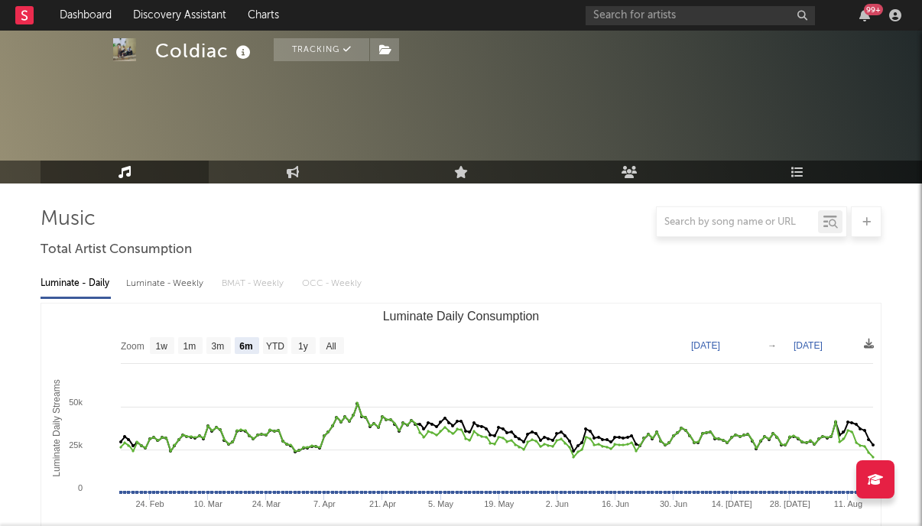 This screenshot has height=526, width=922. What do you see at coordinates (218, 346) in the screenshot?
I see `text: 3m` at bounding box center [218, 346].